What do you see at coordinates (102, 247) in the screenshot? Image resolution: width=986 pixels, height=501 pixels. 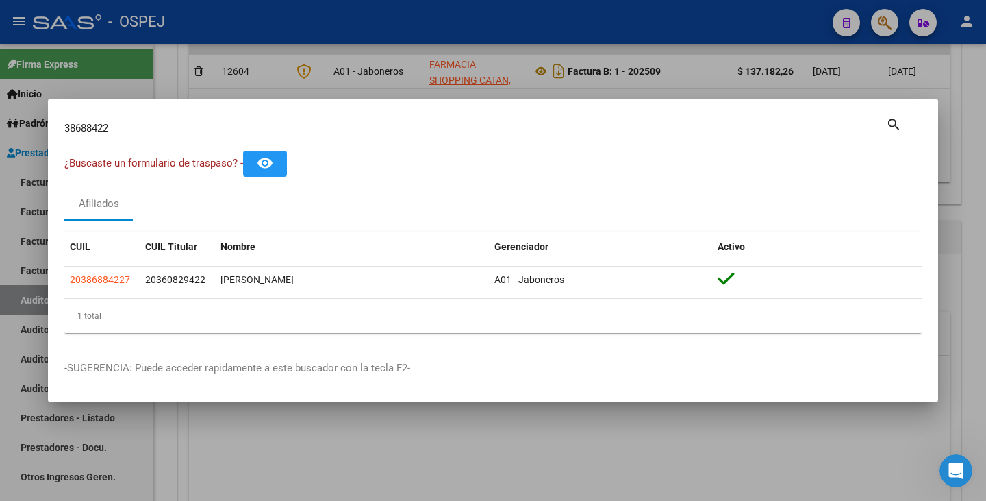 I see `datatable-header-cell: CUIL` at bounding box center [102, 247].